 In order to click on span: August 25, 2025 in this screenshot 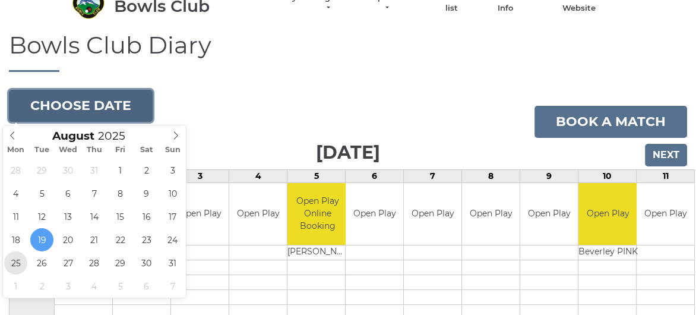, I will do `click(15, 262)`.